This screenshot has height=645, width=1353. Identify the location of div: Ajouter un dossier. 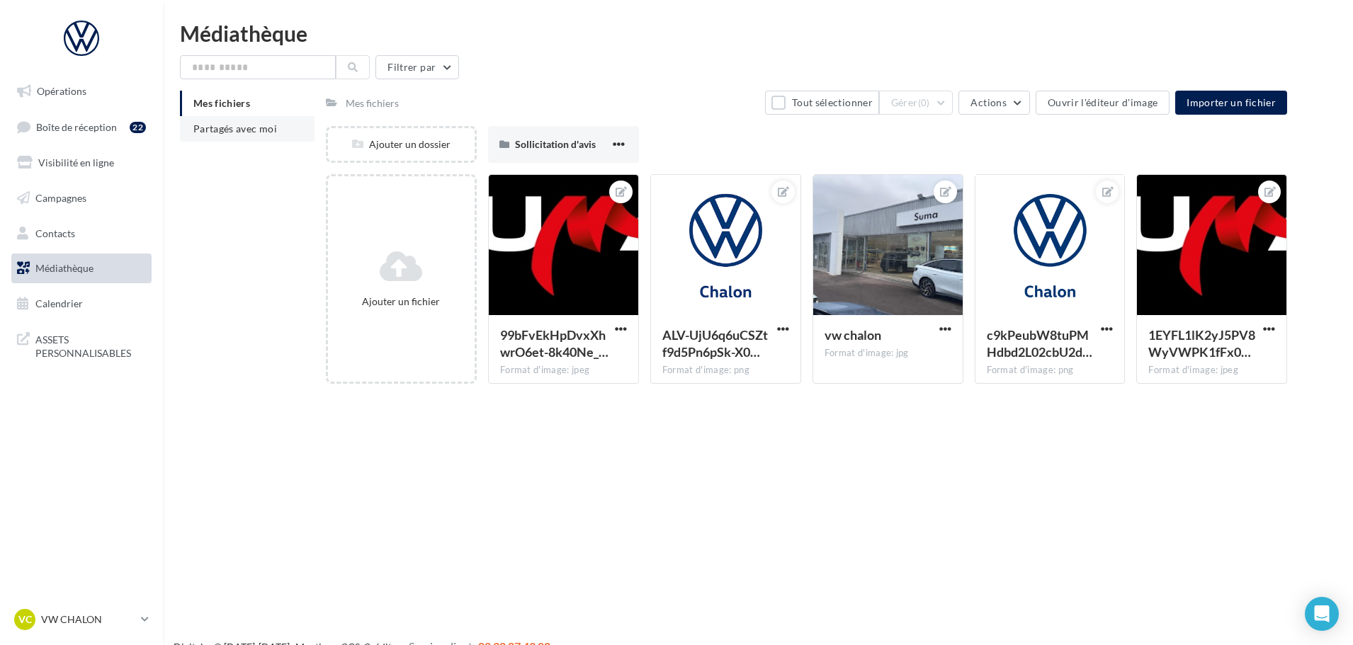
(401, 144).